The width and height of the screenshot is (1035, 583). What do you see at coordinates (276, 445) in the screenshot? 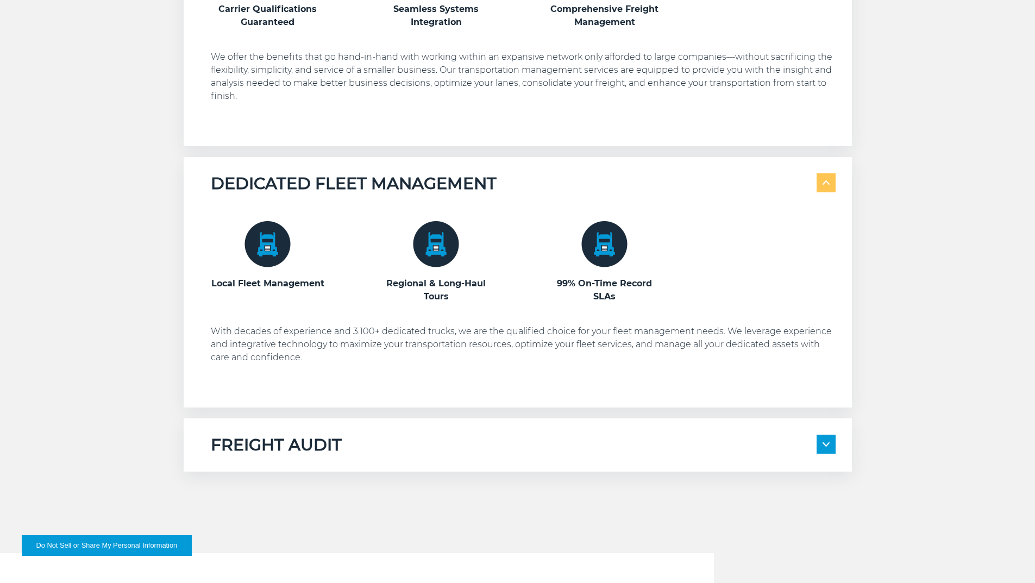
I see `h5: FREIGHT AUDIT` at bounding box center [276, 445].